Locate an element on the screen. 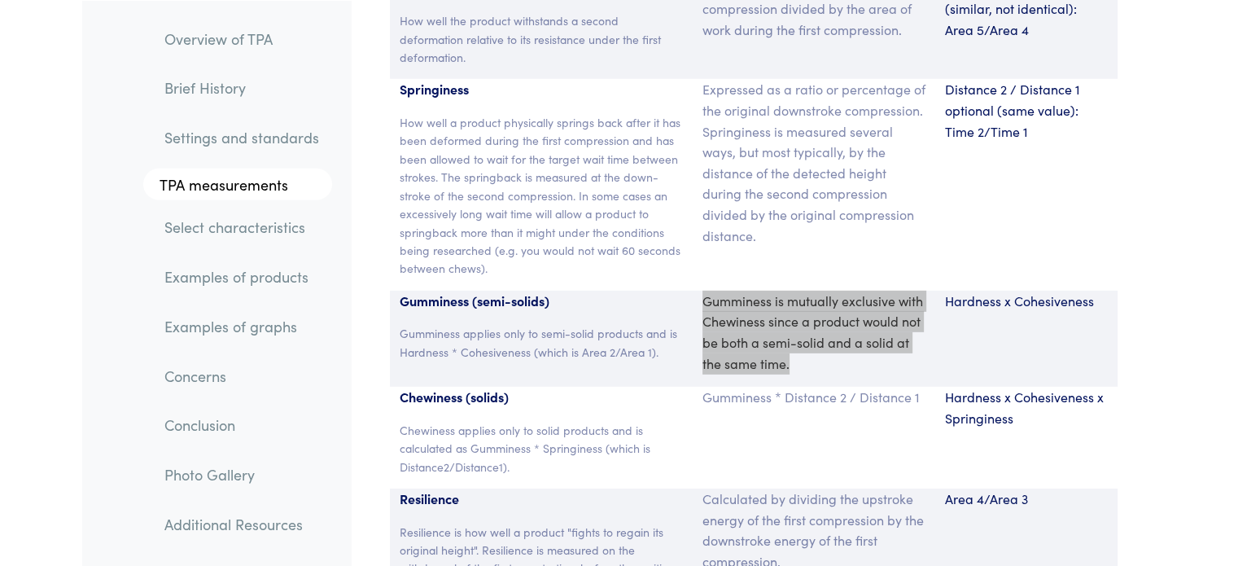 Image resolution: width=1238 pixels, height=566 pixels. p: Hardness x Cohesiveness is located at coordinates (1027, 301).